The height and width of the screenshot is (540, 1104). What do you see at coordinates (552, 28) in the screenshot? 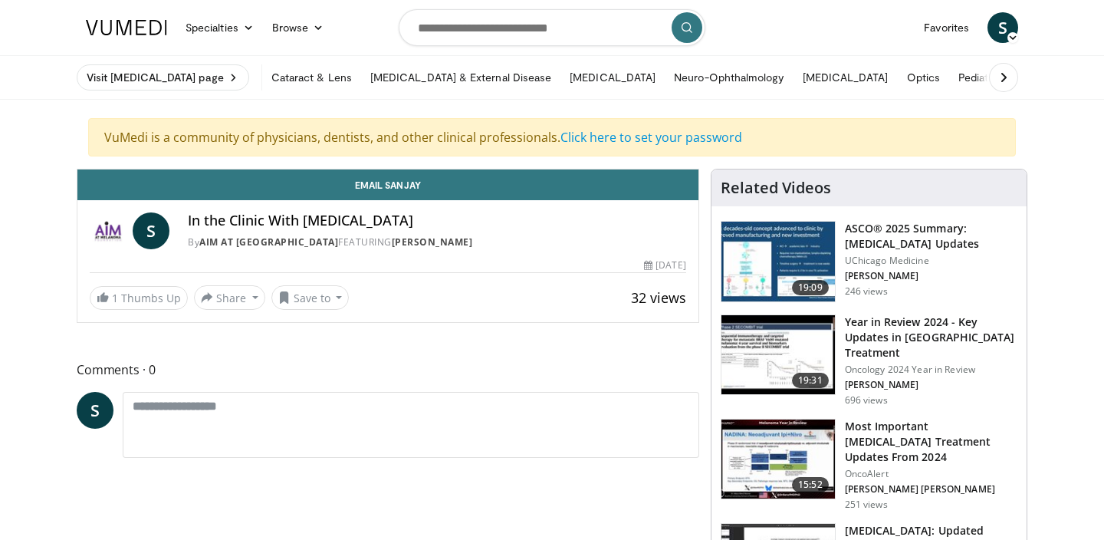
I see `input: Search topics, interventions` at bounding box center [552, 28].